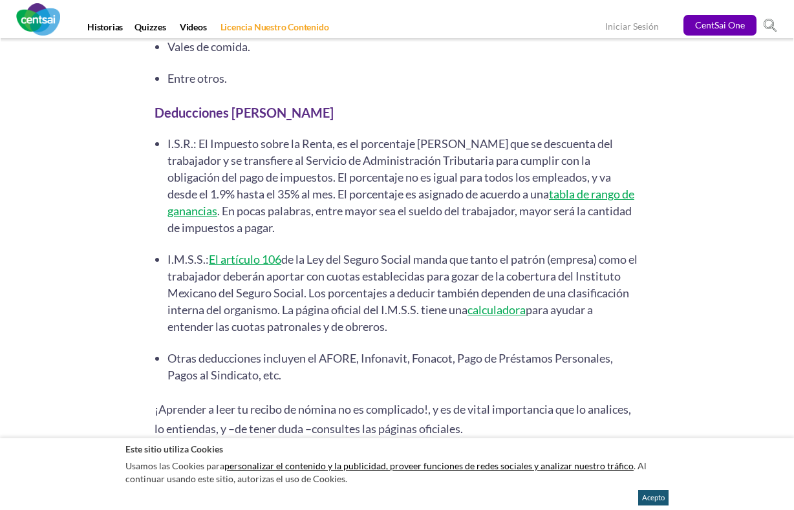  What do you see at coordinates (631, 27) in the screenshot?
I see `a: Iniciar Sesión` at bounding box center [631, 27].